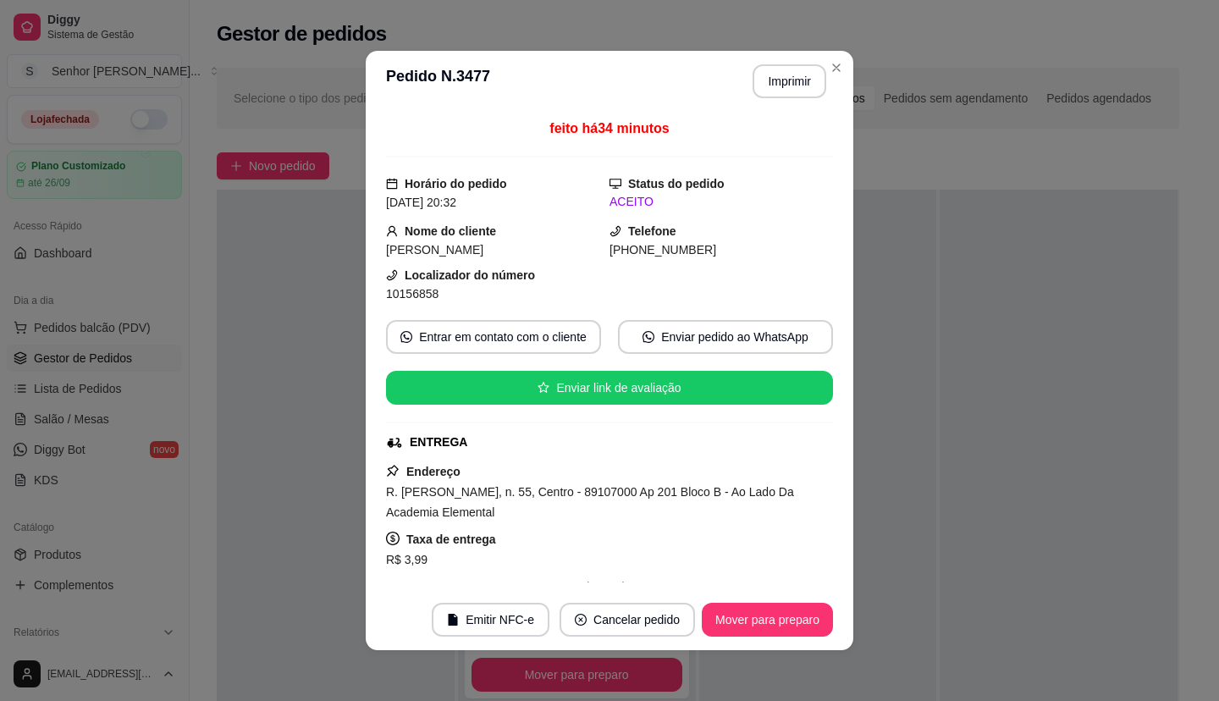 This screenshot has width=1219, height=701. What do you see at coordinates (676, 184) in the screenshot?
I see `strong: Status do pedido` at bounding box center [676, 184].